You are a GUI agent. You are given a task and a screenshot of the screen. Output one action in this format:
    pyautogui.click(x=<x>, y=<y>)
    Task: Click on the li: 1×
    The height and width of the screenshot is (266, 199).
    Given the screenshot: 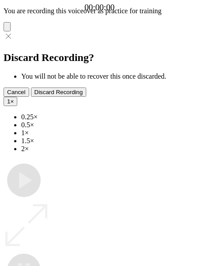 What is the action you would take?
    pyautogui.click(x=108, y=133)
    